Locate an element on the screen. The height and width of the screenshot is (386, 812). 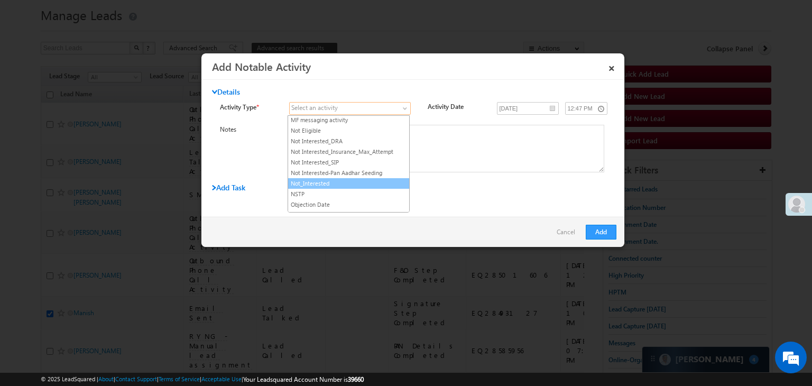
em: Start Chat is located at coordinates (168, 310).